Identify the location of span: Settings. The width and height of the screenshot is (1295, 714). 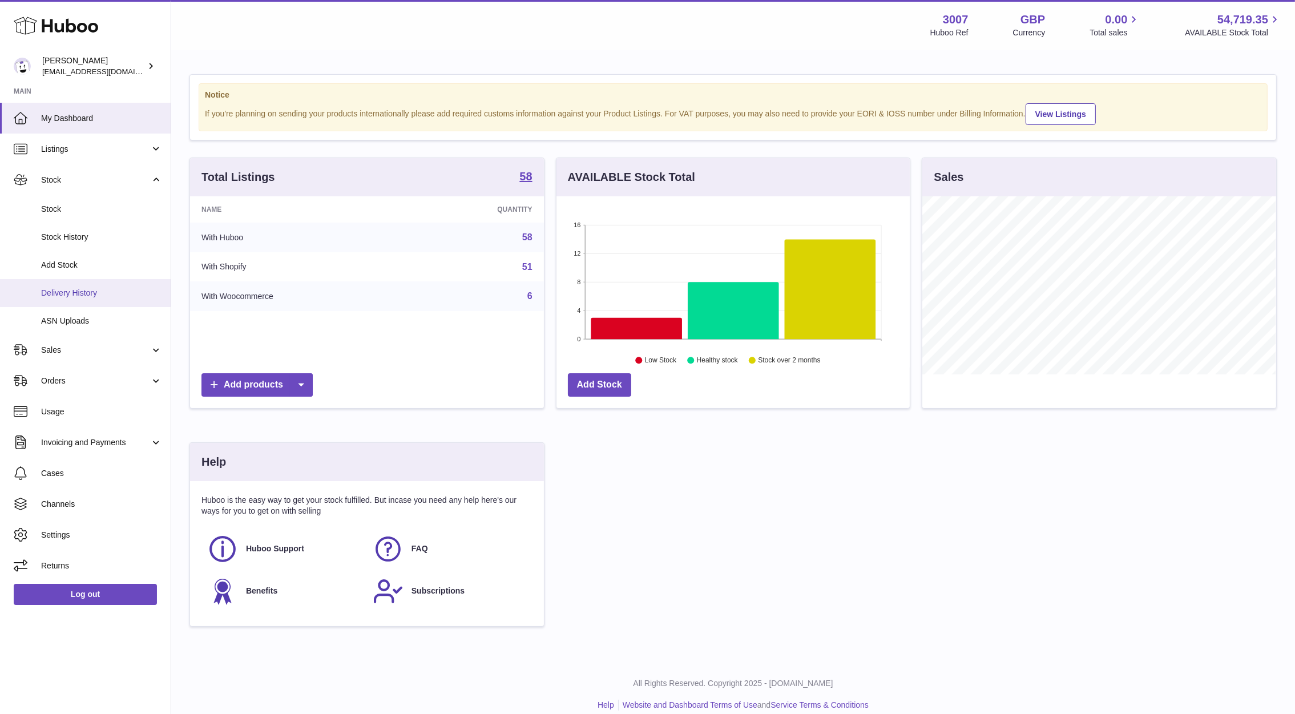
(102, 535).